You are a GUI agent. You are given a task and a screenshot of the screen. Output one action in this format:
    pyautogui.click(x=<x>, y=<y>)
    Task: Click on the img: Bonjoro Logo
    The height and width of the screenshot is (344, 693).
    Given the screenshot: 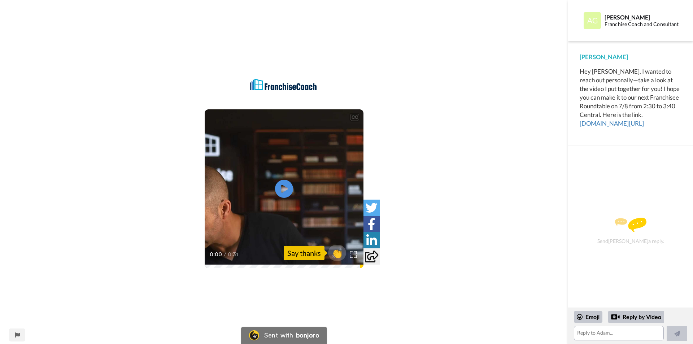 What is the action you would take?
    pyautogui.click(x=254, y=335)
    